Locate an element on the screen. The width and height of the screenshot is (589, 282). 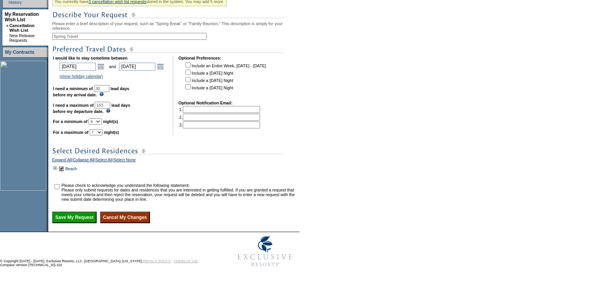
b: Optional Notification Email: is located at coordinates (206, 103).